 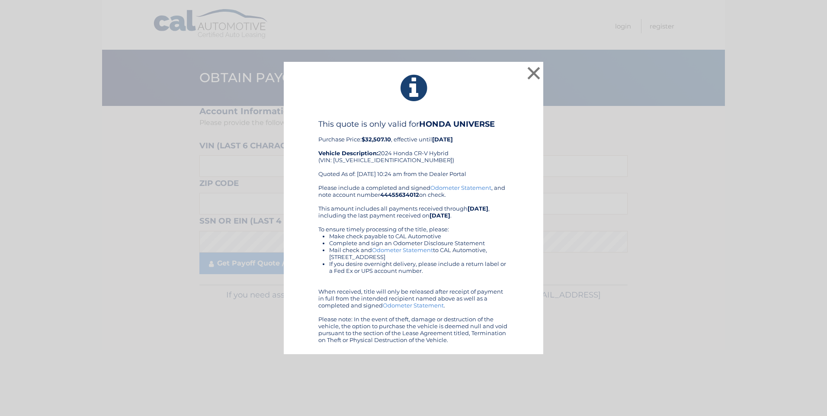 I want to click on b: 44455634012, so click(x=400, y=195).